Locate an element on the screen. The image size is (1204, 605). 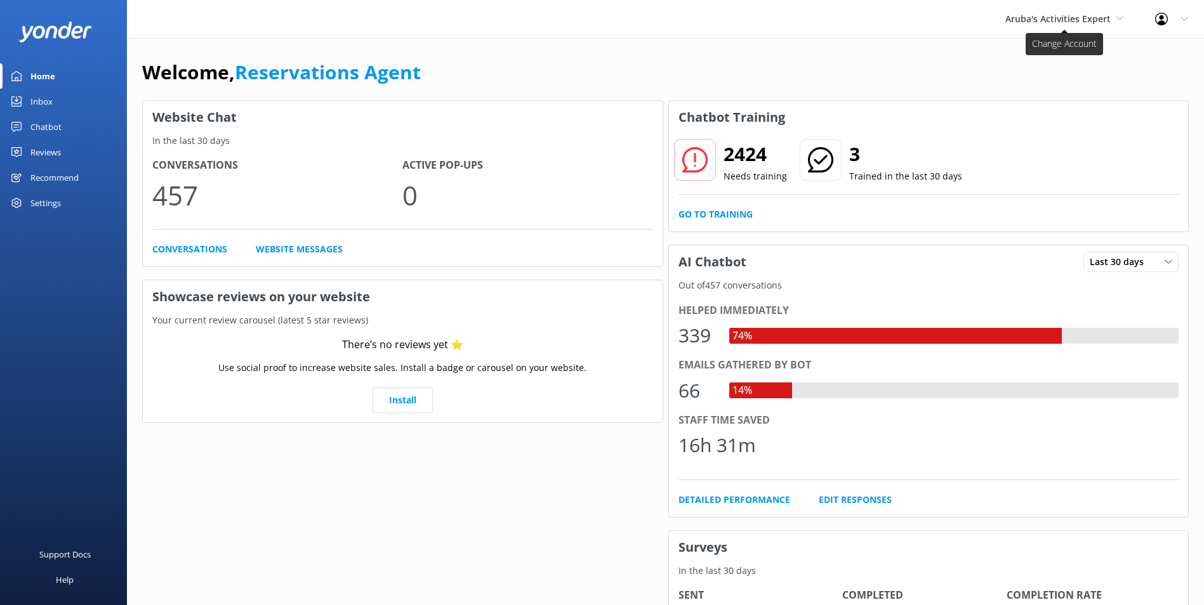
div: 16h 31m is located at coordinates (717, 446).